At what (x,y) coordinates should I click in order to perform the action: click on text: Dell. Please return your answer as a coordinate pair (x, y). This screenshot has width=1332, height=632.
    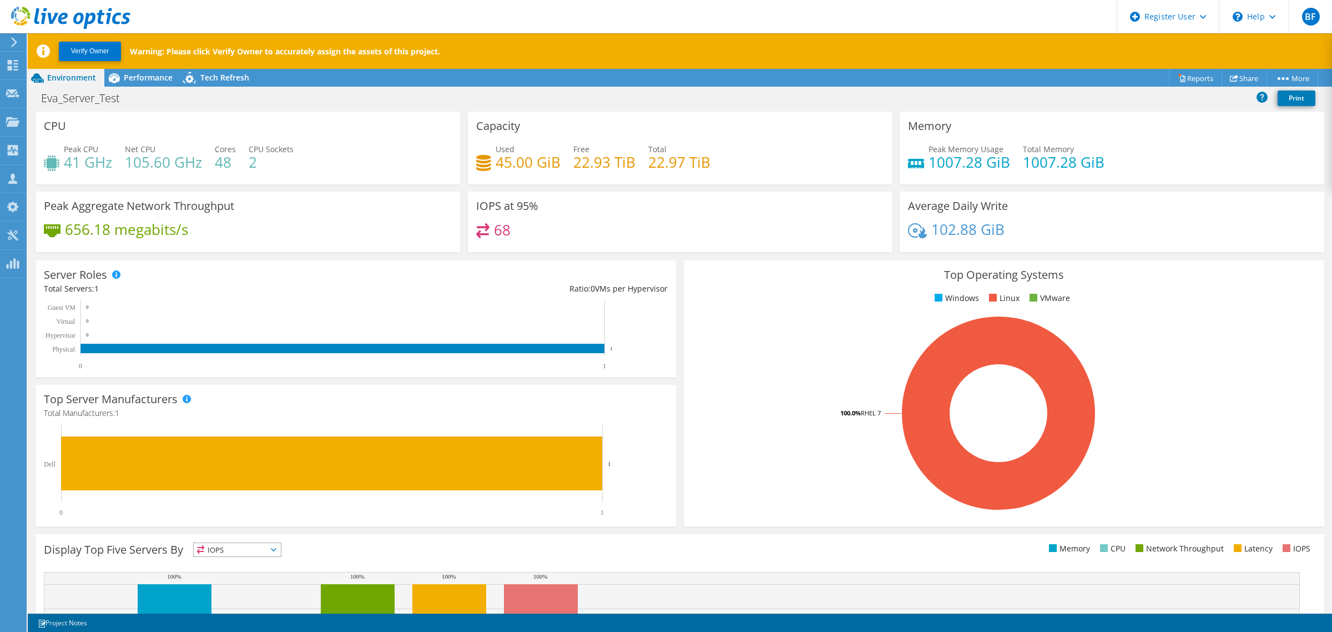
    Looking at the image, I should click on (49, 464).